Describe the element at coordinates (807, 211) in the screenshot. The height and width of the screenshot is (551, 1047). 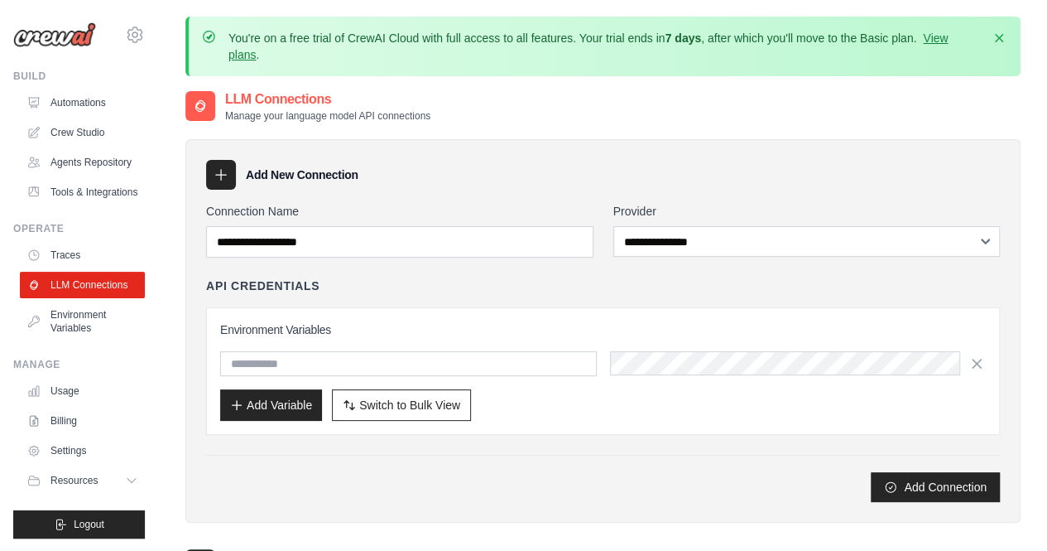
I see `label: Provider` at that location.